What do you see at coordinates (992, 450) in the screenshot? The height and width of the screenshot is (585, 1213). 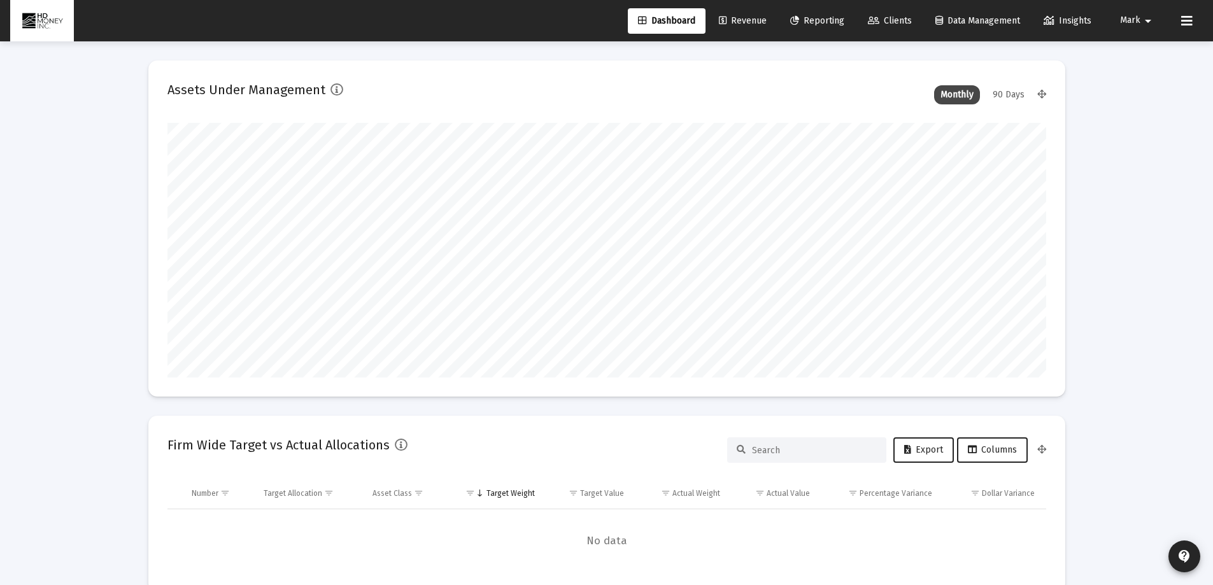 I see `button: Columns` at bounding box center [992, 450].